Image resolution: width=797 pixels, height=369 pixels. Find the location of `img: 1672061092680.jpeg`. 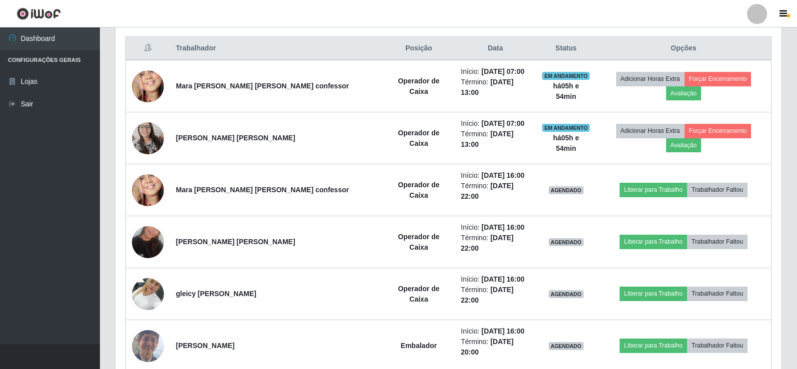

img: 1672061092680.jpeg is located at coordinates (148, 138).